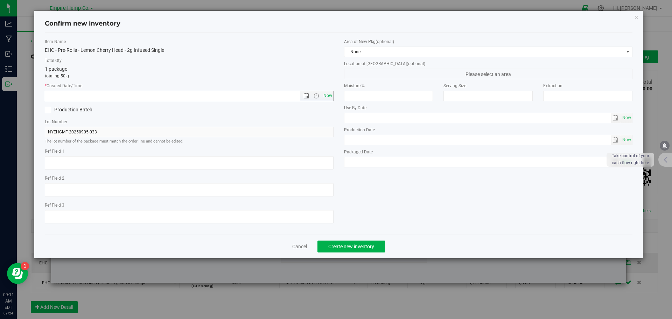 The width and height of the screenshot is (672, 319). Describe the element at coordinates (484, 52) in the screenshot. I see `span: None` at that location.